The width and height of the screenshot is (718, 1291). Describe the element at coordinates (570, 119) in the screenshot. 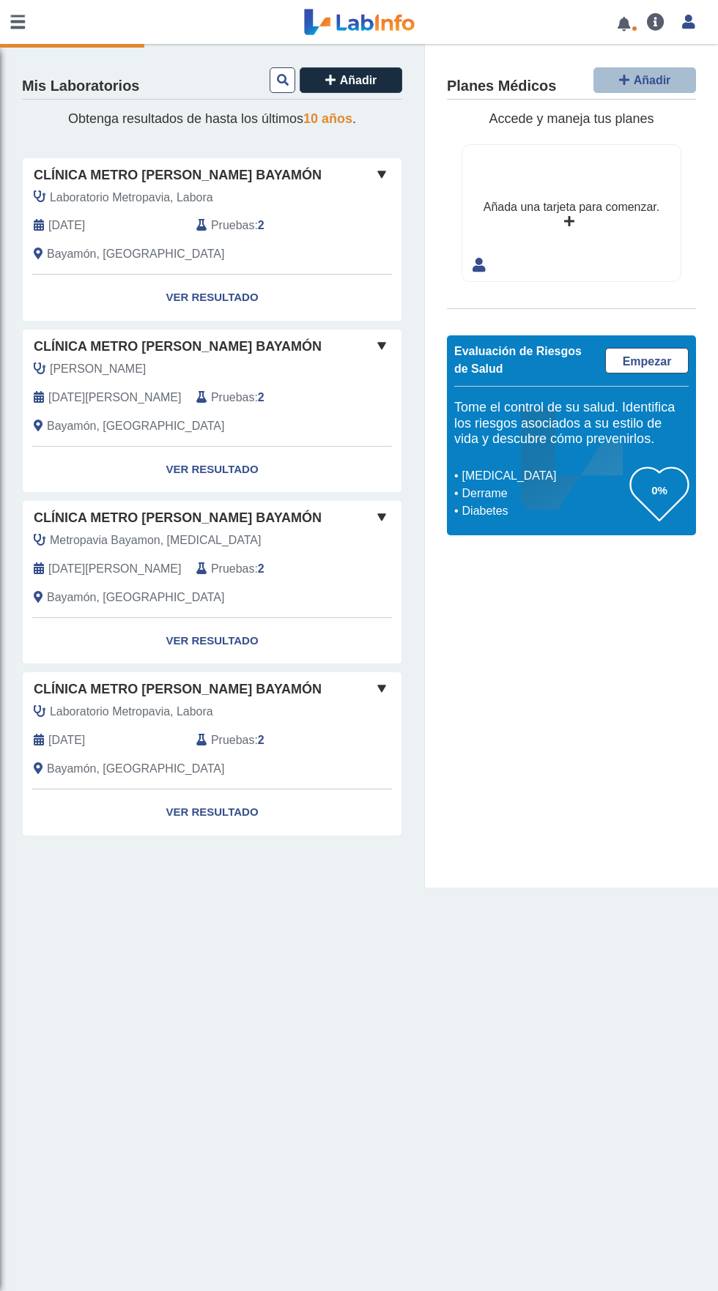

I see `font: Accede y maneja tus planes` at that location.